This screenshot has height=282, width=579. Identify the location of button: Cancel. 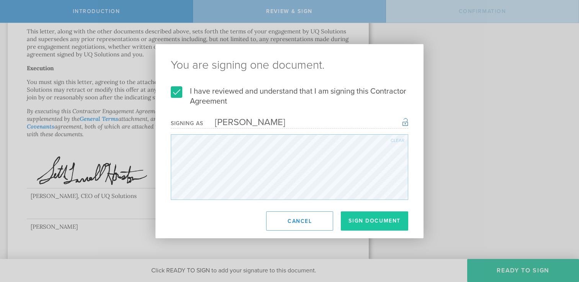
(300, 221).